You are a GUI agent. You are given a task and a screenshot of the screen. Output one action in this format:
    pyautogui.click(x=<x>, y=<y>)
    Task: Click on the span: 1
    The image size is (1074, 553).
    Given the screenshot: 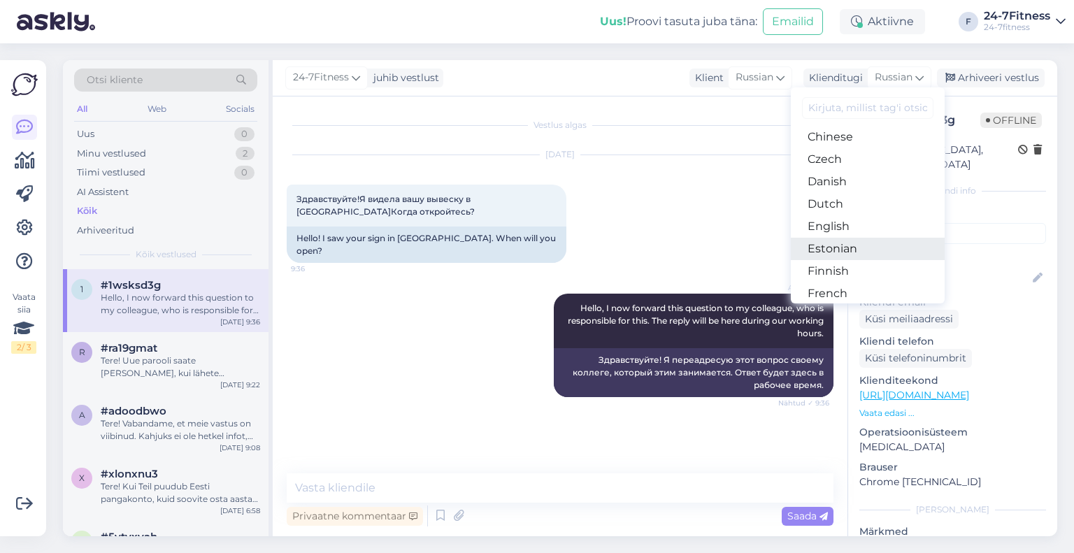 What is the action you would take?
    pyautogui.click(x=82, y=289)
    